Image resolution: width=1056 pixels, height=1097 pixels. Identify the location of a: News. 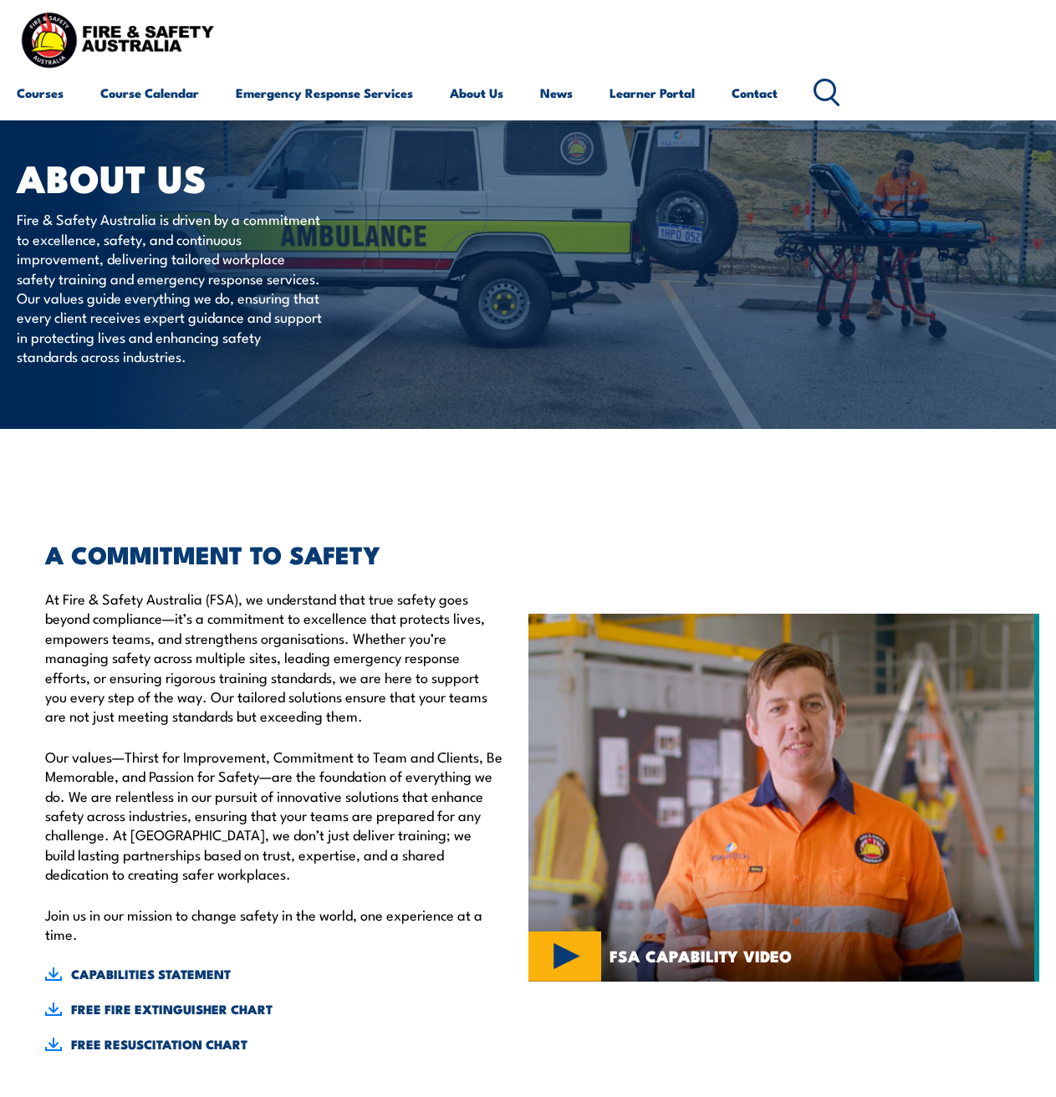
(556, 93).